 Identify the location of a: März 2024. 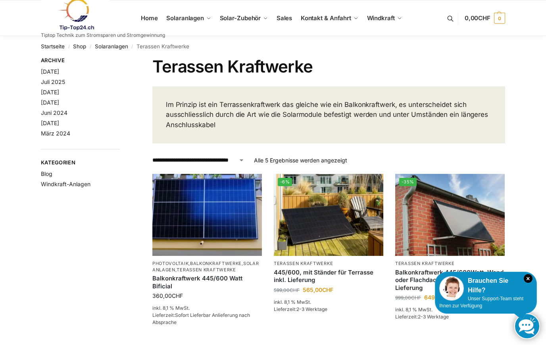
(56, 133).